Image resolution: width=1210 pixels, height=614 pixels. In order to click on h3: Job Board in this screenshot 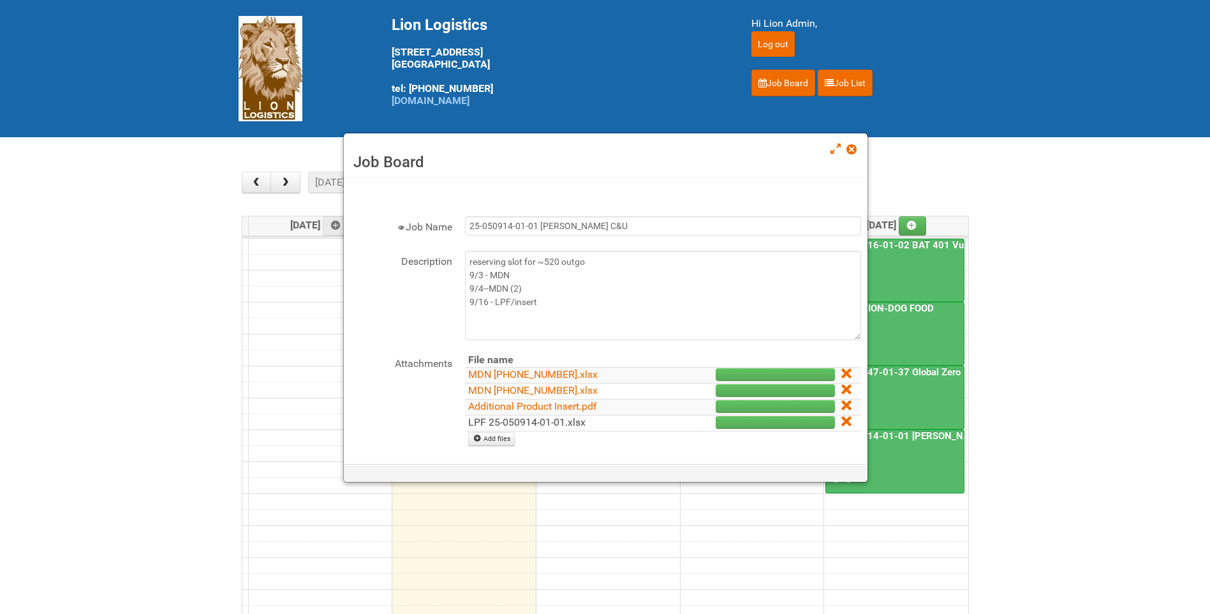, I will do `click(605, 162)`.